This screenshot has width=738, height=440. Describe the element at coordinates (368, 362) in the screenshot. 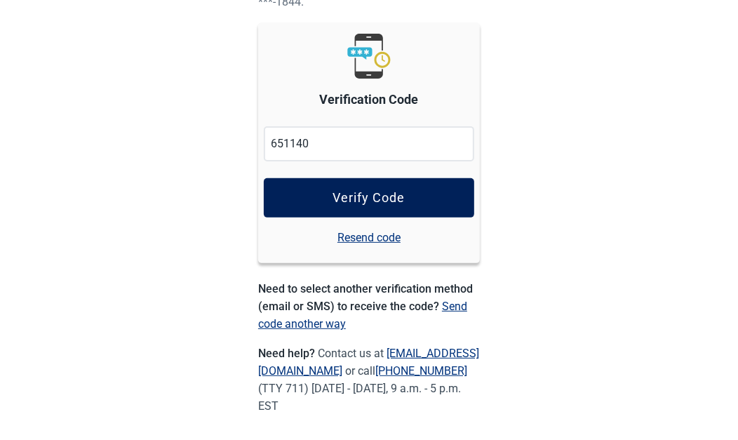

I see `span: Contact us at` at that location.